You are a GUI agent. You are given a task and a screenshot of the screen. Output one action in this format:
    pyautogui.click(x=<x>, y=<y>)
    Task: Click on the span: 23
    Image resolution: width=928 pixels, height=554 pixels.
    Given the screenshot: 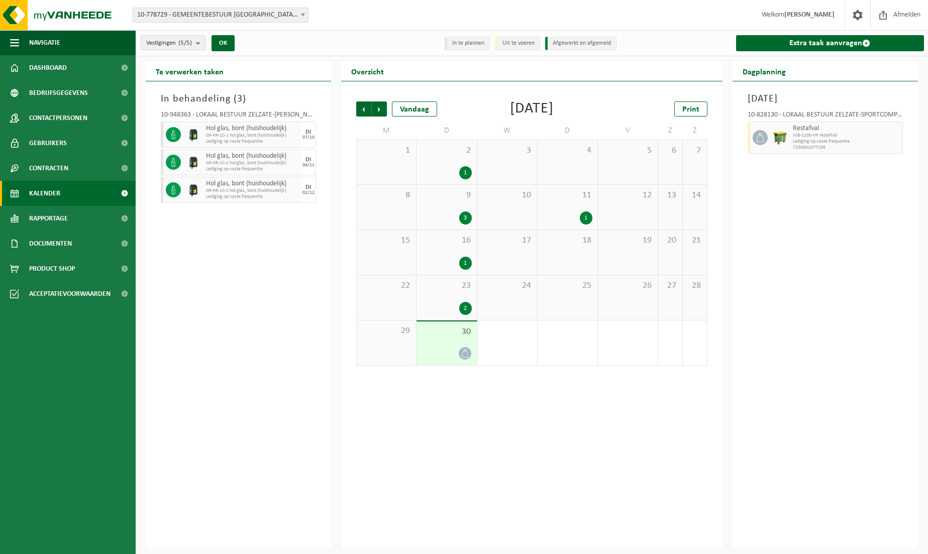 What is the action you would take?
    pyautogui.click(x=446, y=286)
    